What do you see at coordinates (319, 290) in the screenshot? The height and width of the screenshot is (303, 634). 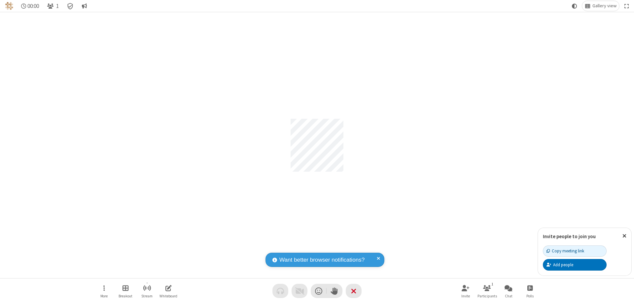 I see `button: Send a reaction` at bounding box center [319, 290].